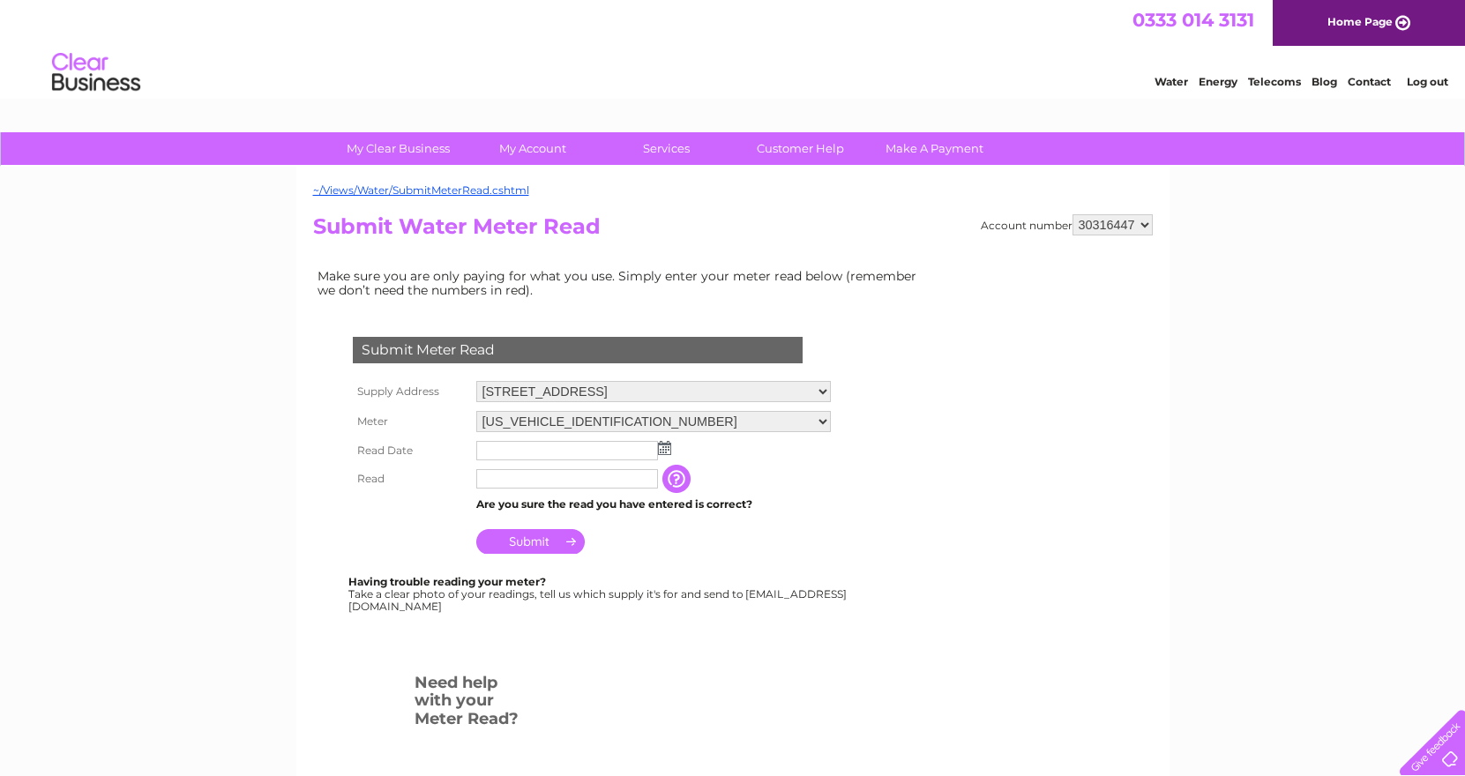 The image size is (1465, 776). I want to click on h2: Submit Water Meter Read, so click(733, 231).